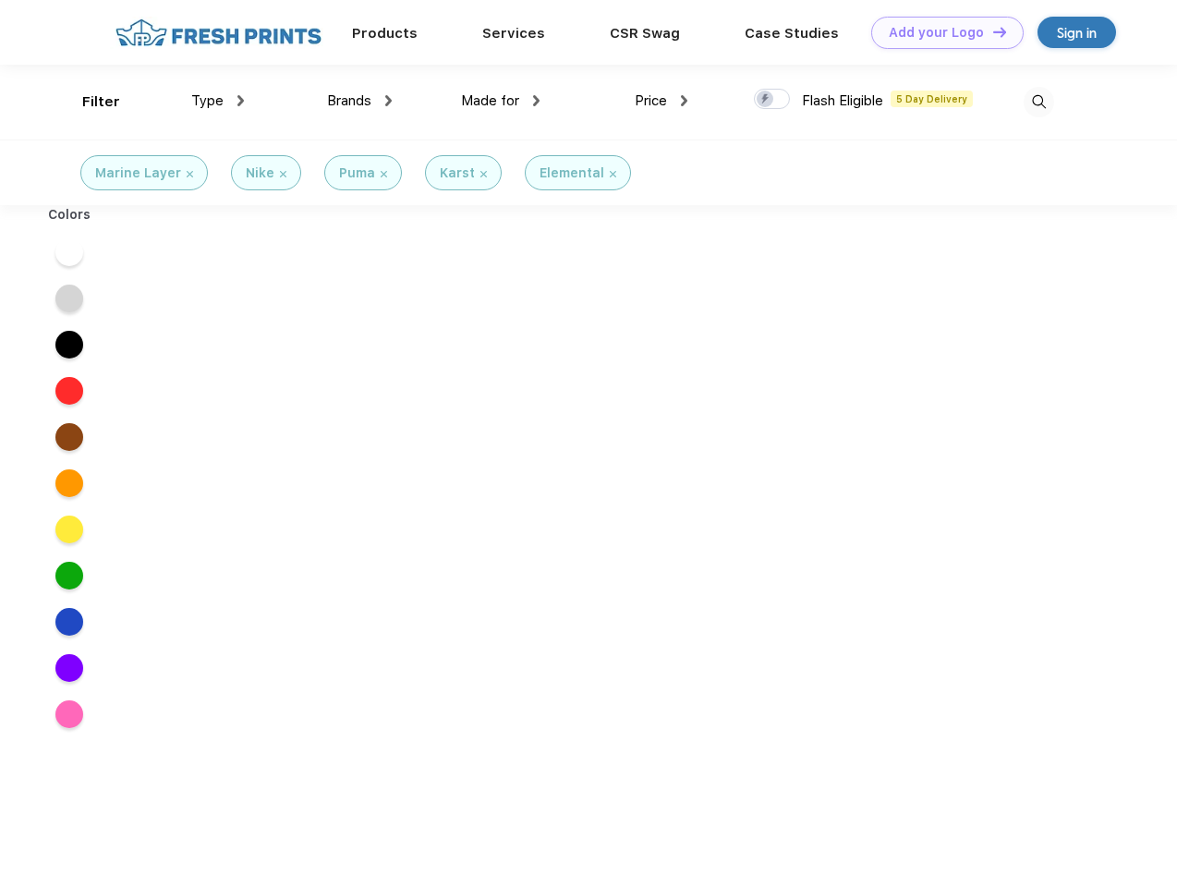 The width and height of the screenshot is (1177, 887). Describe the element at coordinates (999, 31) in the screenshot. I see `img: DT` at that location.